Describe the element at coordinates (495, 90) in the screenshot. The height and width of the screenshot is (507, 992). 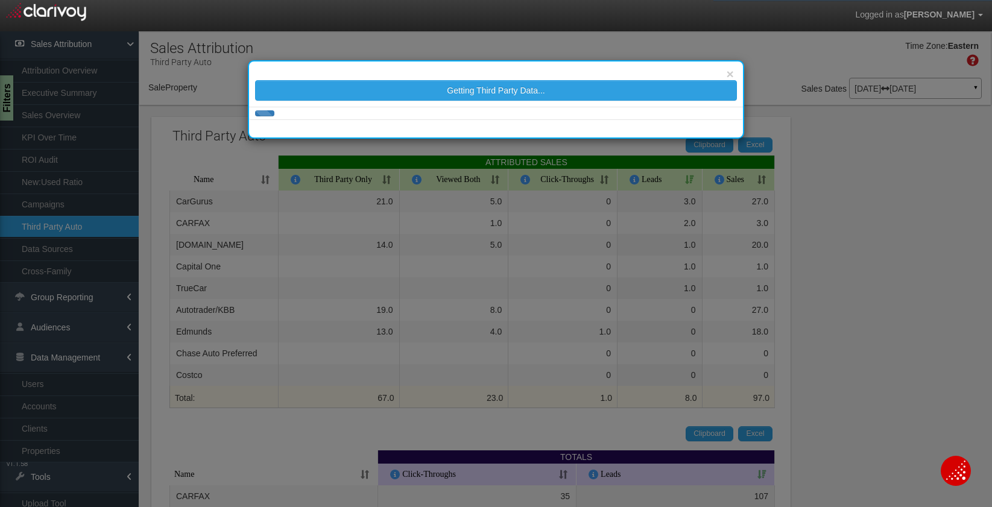
I see `button: Getting Third Party Data...` at that location.